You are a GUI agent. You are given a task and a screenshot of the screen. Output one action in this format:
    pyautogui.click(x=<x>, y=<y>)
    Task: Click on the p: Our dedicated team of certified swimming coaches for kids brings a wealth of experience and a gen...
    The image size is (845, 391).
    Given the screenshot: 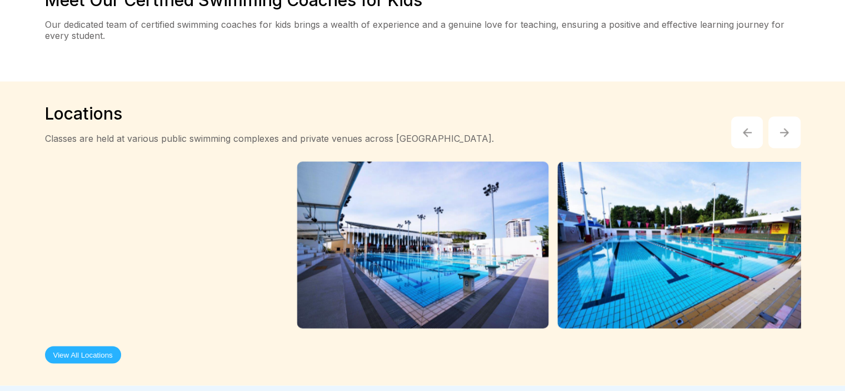 What is the action you would take?
    pyautogui.click(x=423, y=30)
    